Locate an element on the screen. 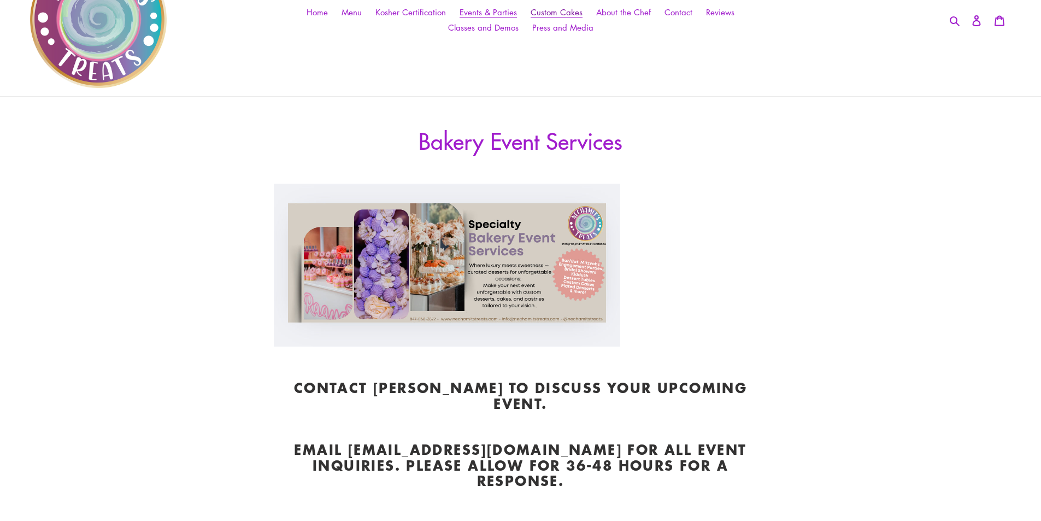  a: Contact is located at coordinates (678, 12).